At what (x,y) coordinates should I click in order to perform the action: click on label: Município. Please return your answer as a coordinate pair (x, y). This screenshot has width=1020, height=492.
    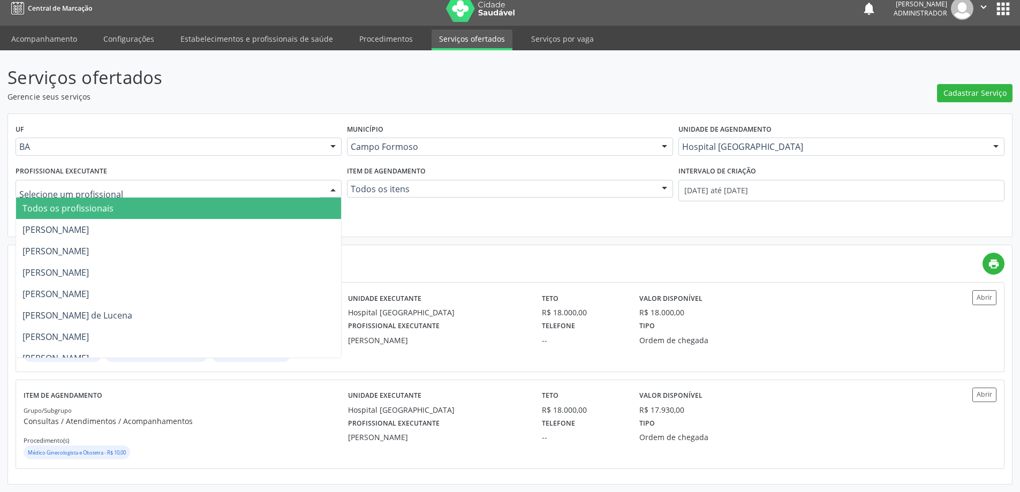
    Looking at the image, I should click on (365, 130).